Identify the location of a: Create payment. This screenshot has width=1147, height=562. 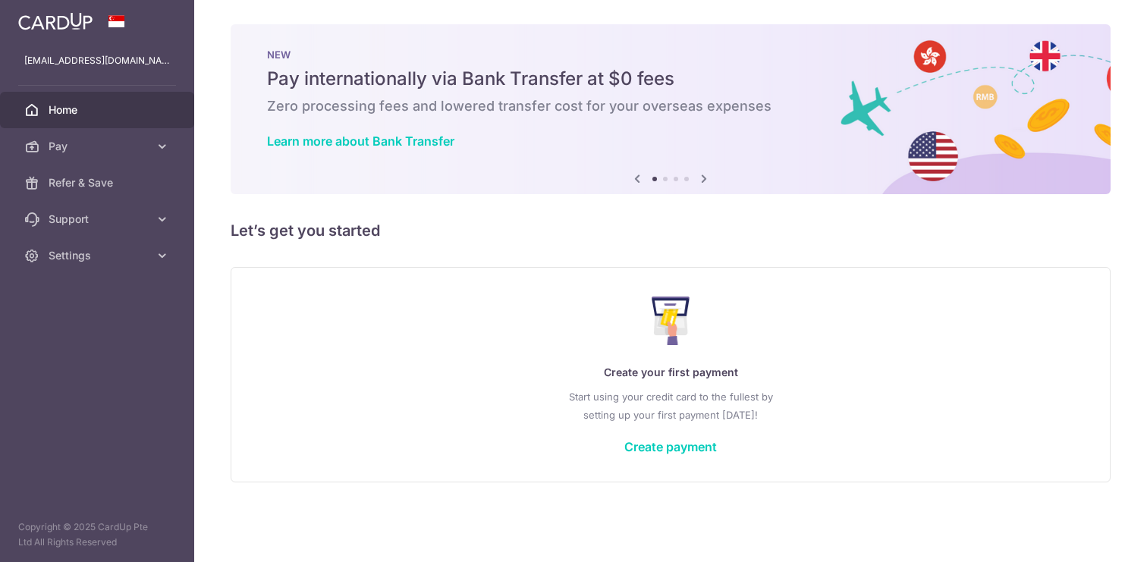
(670, 447).